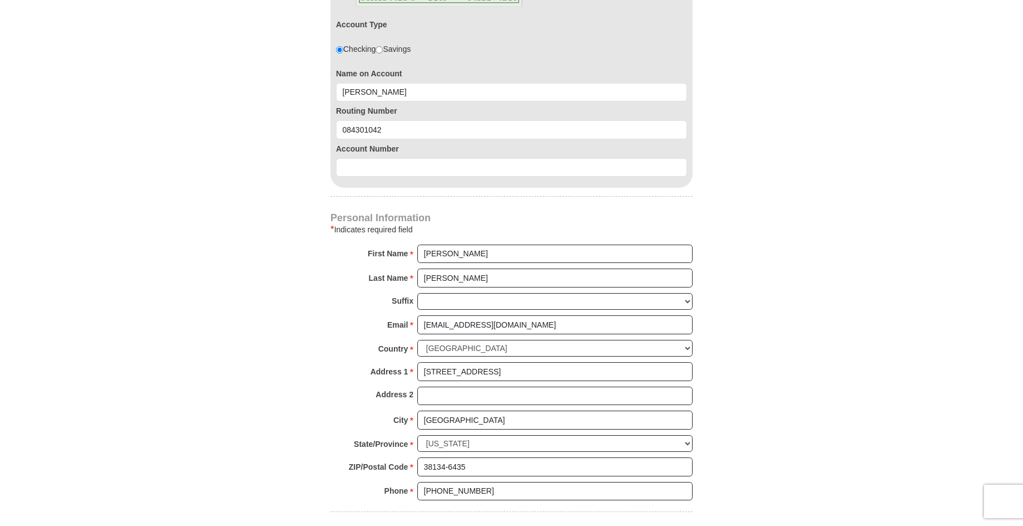  What do you see at coordinates (512, 218) in the screenshot?
I see `h4: Personal Information` at bounding box center [512, 218].